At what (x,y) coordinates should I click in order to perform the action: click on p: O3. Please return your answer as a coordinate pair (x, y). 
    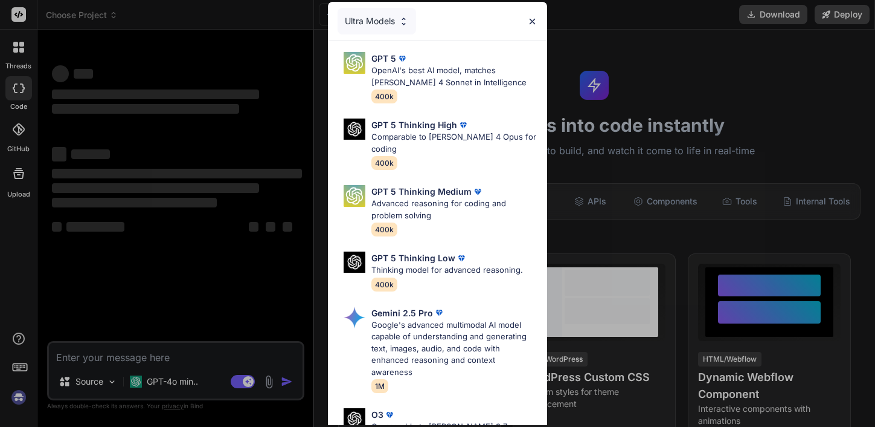
    Looking at the image, I should click on (378, 414).